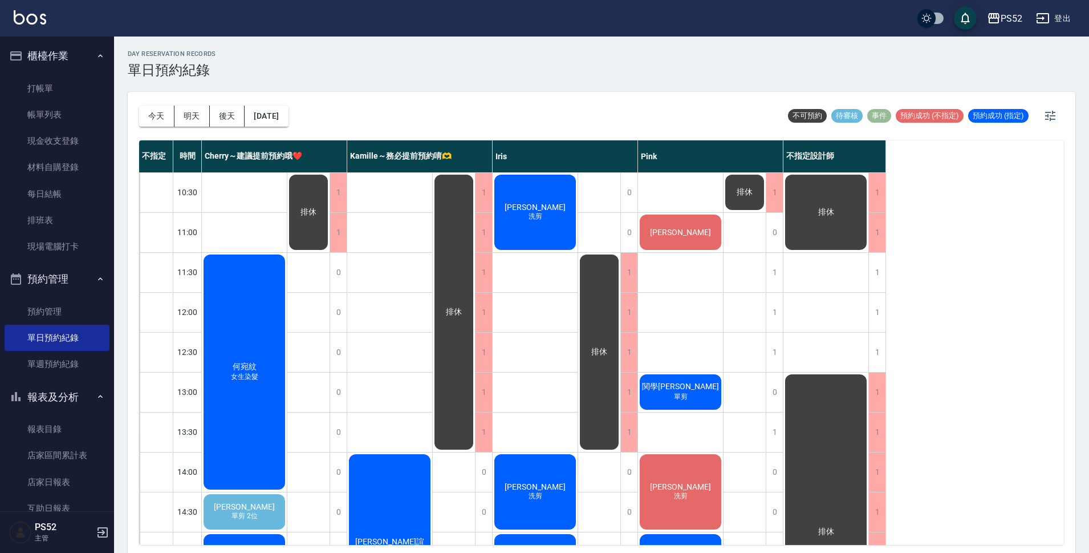  I want to click on div: Kamille～務必提前預約唷🫶, so click(420, 156).